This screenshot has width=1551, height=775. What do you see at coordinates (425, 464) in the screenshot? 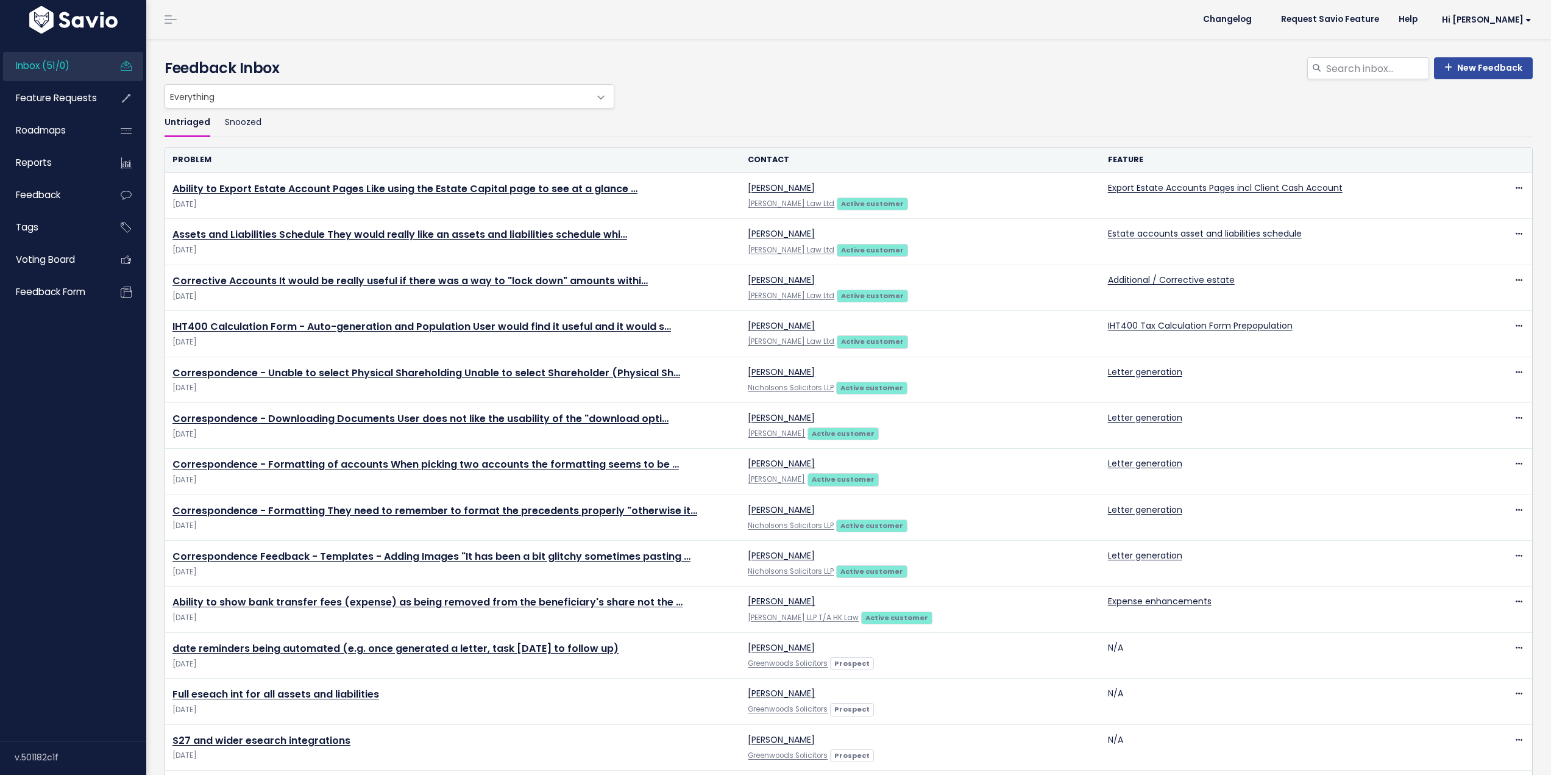
I see `a: Correspondence - Formatting of accounts When picking two accounts the formatting seems to be …` at bounding box center [425, 464].